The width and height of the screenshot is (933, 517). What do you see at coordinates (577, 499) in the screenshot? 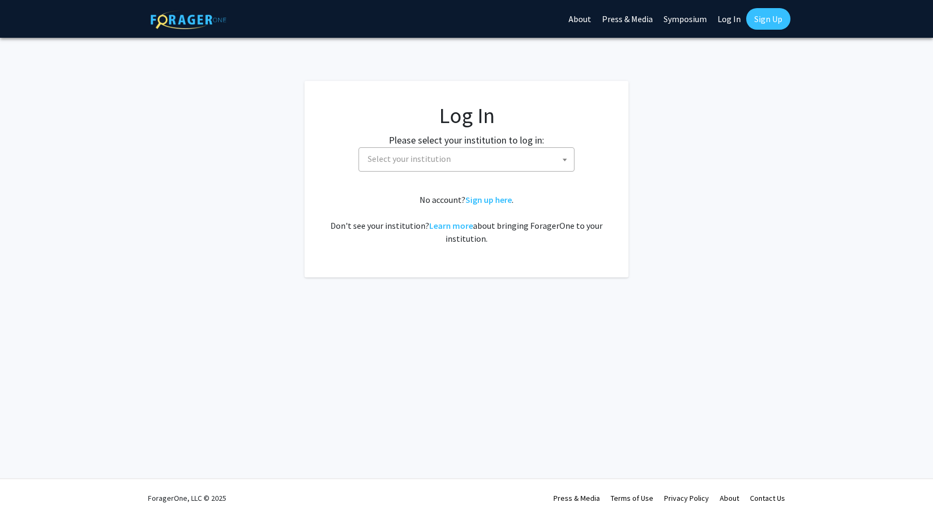
I see `a: Press & Media` at bounding box center [577, 499].